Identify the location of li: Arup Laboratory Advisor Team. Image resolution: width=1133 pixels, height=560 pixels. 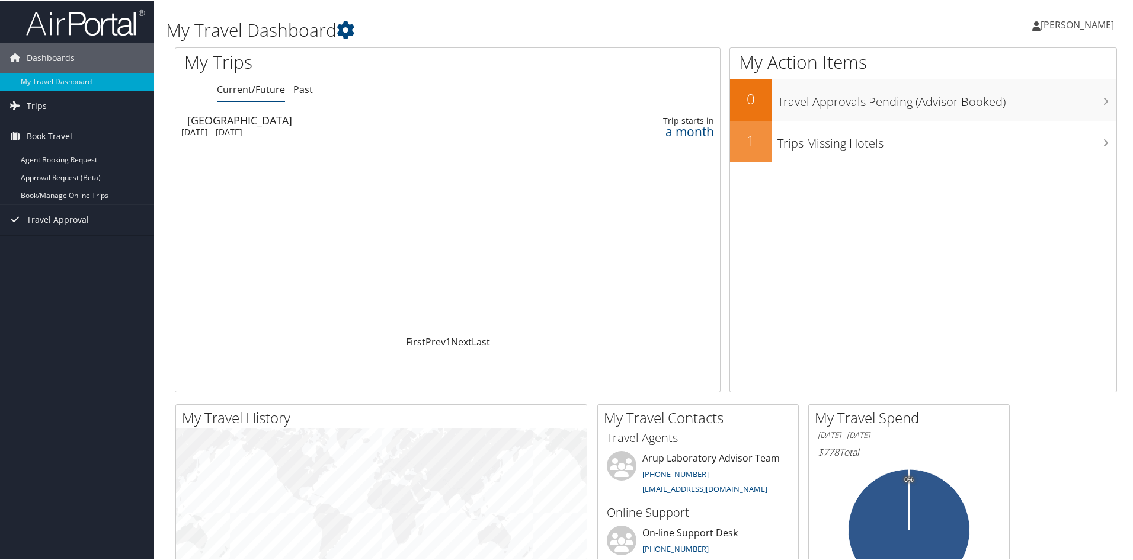
(698, 474).